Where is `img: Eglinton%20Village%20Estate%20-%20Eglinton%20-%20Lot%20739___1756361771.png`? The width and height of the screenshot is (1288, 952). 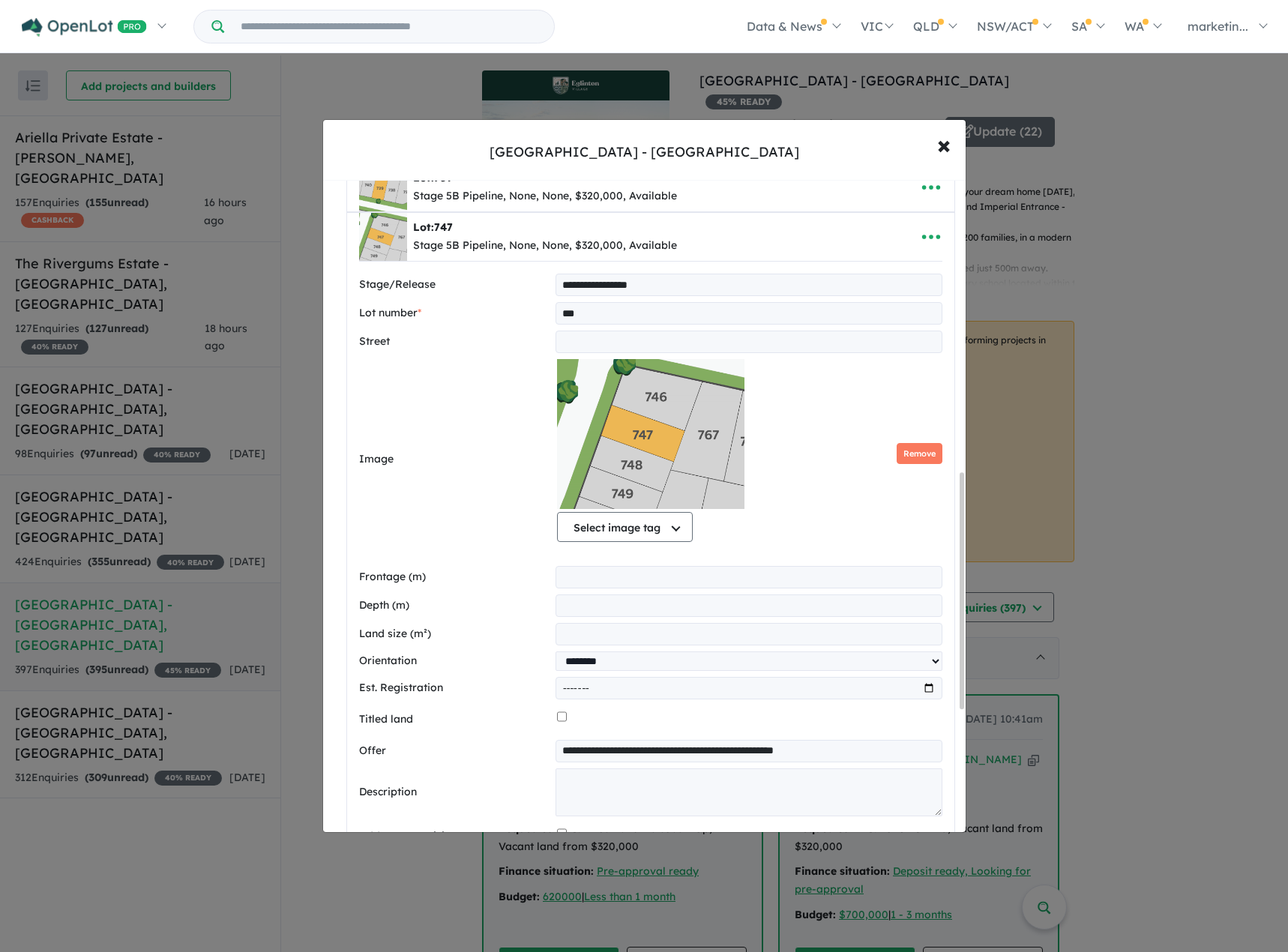 img: Eglinton%20Village%20Estate%20-%20Eglinton%20-%20Lot%20739___1756361771.png is located at coordinates (383, 187).